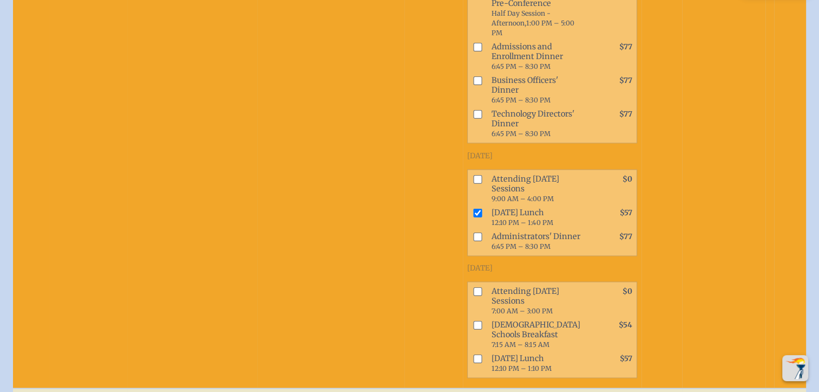 This screenshot has height=392, width=819. Describe the element at coordinates (522, 310) in the screenshot. I see `span: 7:00 AM – 3:00 PM` at that location.